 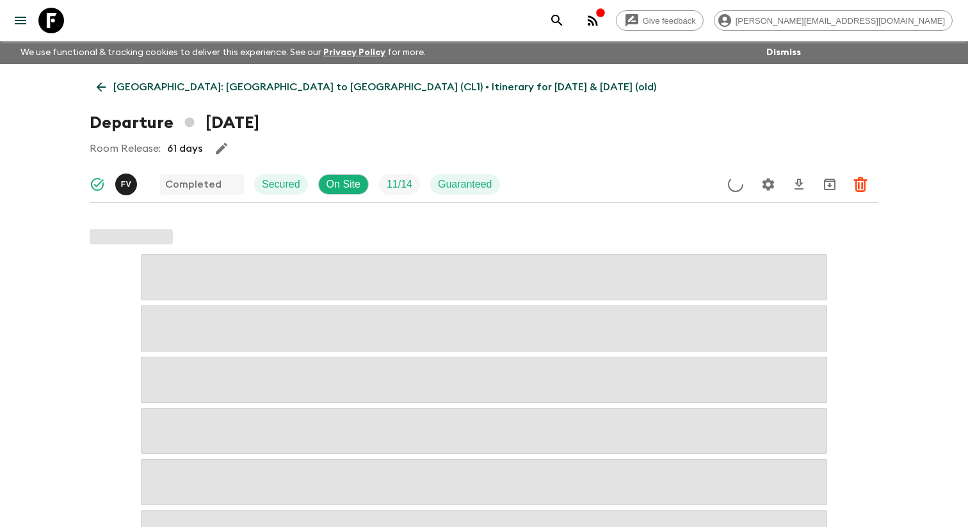 I want to click on p: Secured, so click(x=281, y=184).